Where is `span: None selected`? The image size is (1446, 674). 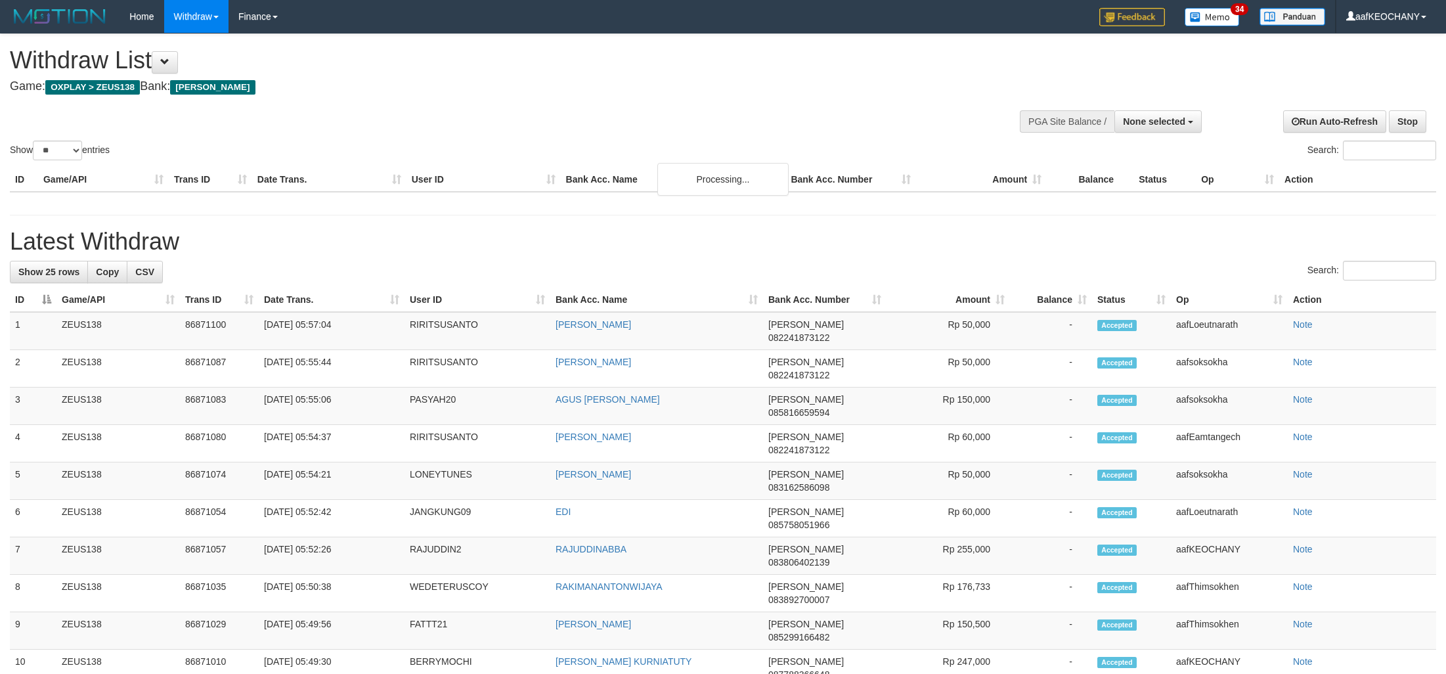
span: None selected is located at coordinates (1154, 121).